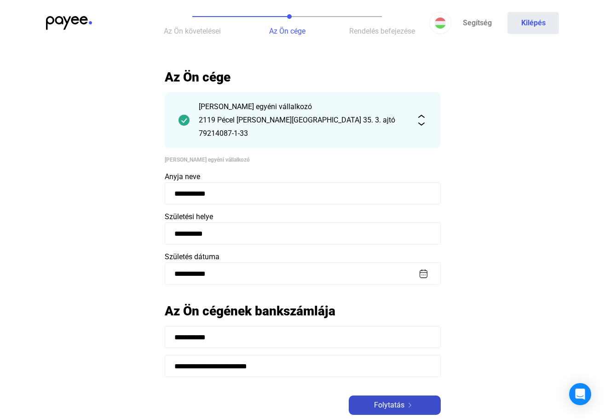  Describe the element at coordinates (410, 405) in the screenshot. I see `img: arrow-right-white` at that location.